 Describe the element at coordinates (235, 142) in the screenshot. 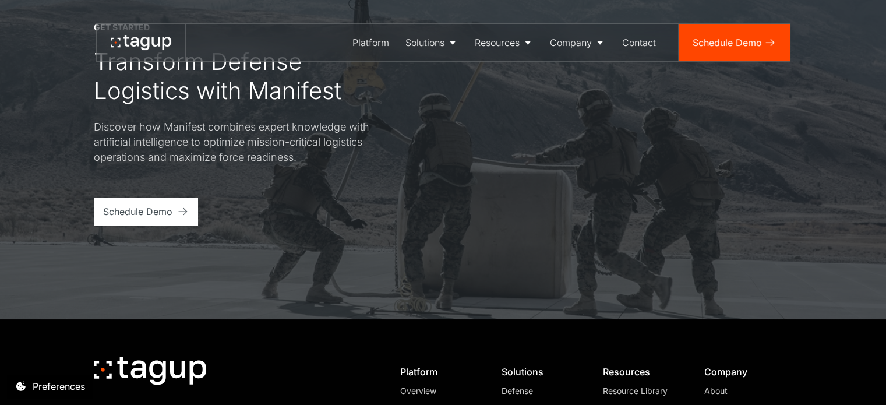

I see `div: Discover how Manifest combines expert knowledge with artificial intelligence to optimize mission-...` at that location.